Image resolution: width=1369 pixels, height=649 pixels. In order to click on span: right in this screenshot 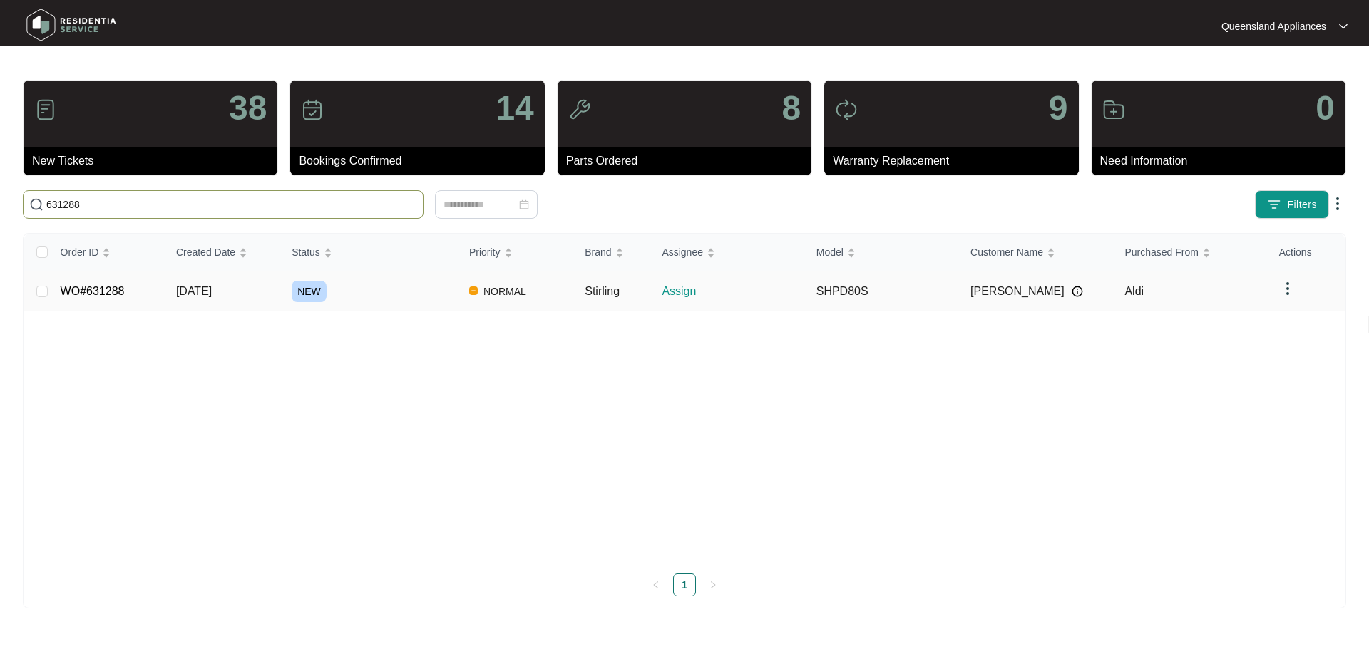, I will do `click(713, 585)`.